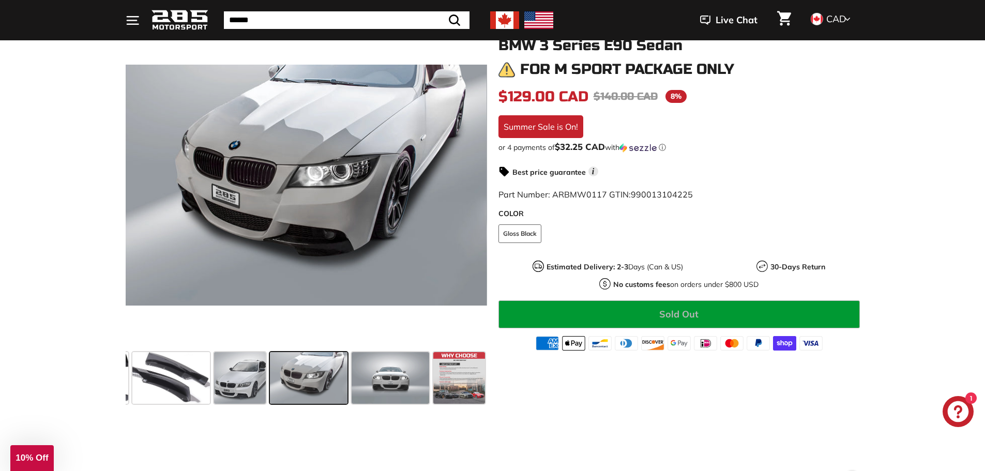  What do you see at coordinates (811, 343) in the screenshot?
I see `img: visa` at bounding box center [811, 343].